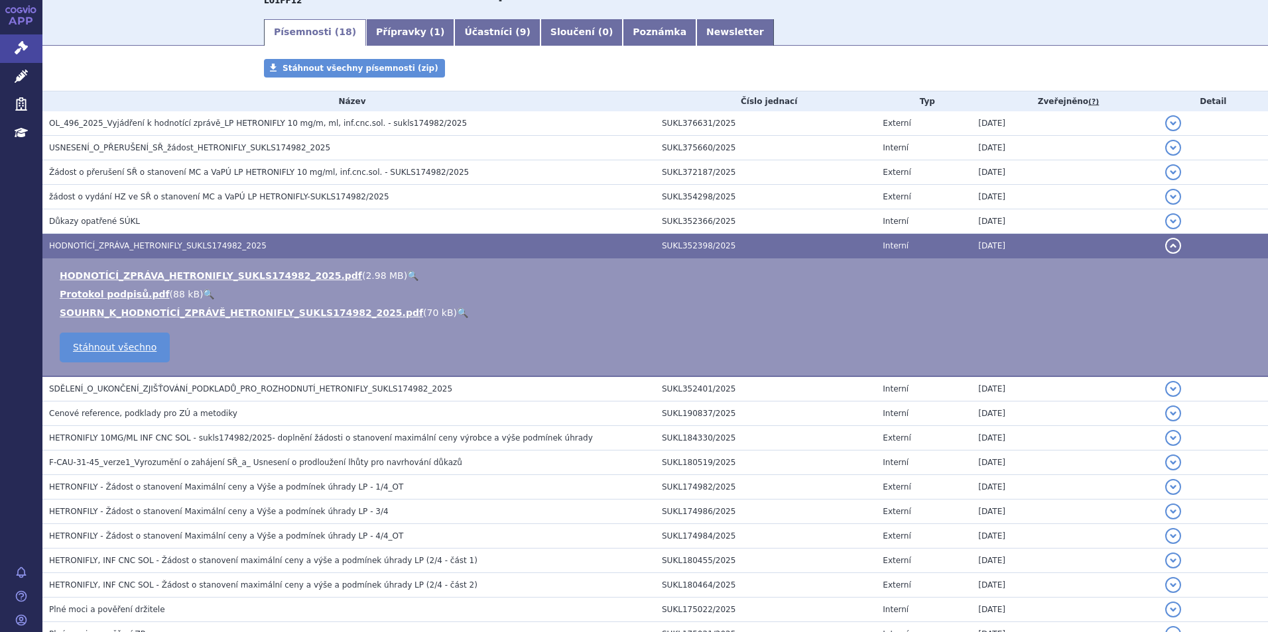  What do you see at coordinates (259, 172) in the screenshot?
I see `span: Žádost o přerušení SŘ o stanovení MC a VaPÚ LP HETRONIFLY 10 mg/ml, inf.cnc.sol. - SUKLS174982/2025` at bounding box center [259, 172].